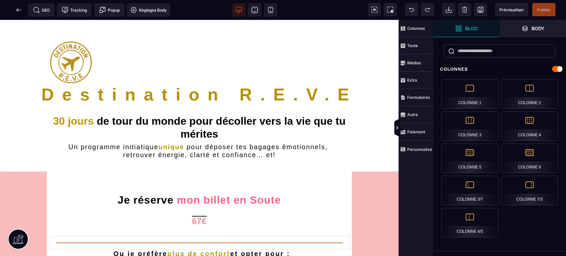 This screenshot has width=566, height=256. What do you see at coordinates (538, 28) in the screenshot?
I see `strong: Body` at bounding box center [538, 28].